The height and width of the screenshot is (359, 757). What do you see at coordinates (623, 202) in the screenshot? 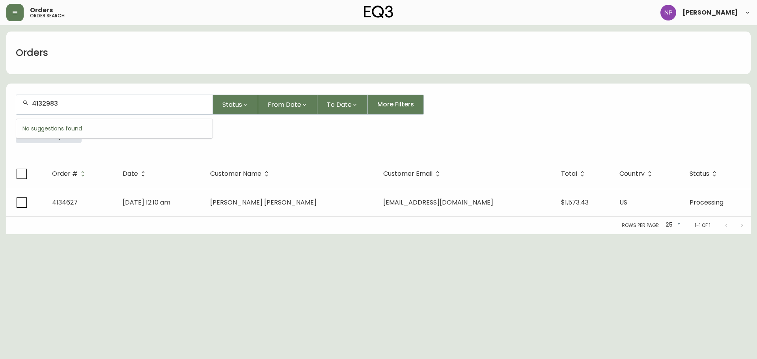
I see `span: US` at bounding box center [623, 202].